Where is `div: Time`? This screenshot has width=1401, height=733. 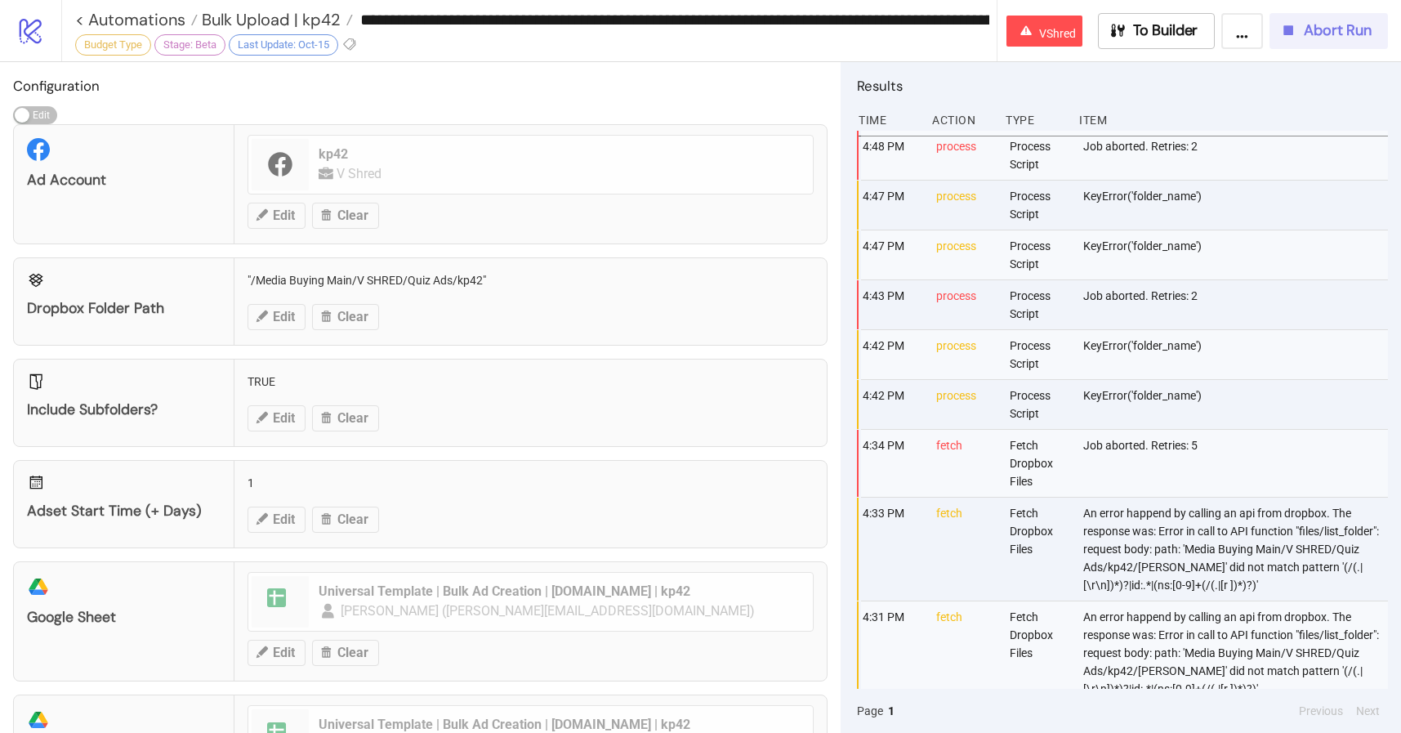
div: Time is located at coordinates (888, 120).